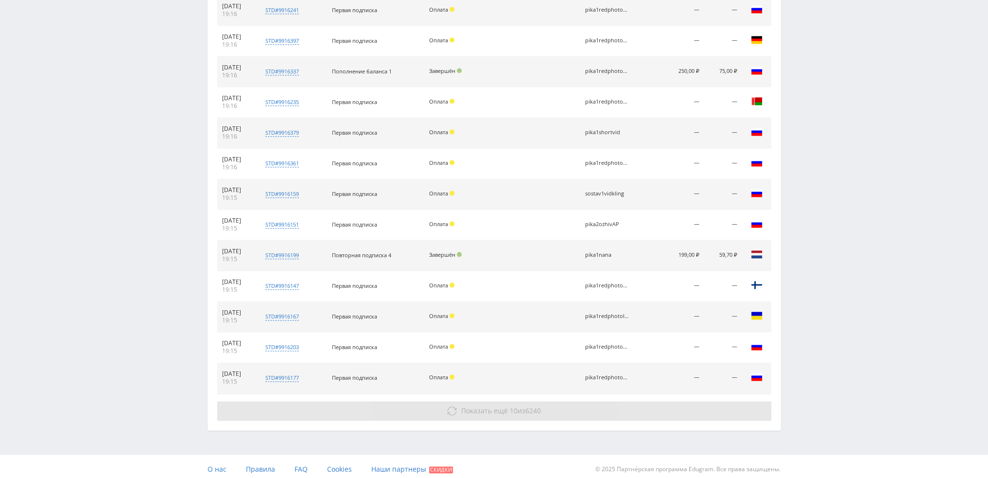 The width and height of the screenshot is (988, 478). Describe the element at coordinates (607, 316) in the screenshot. I see `div: pika1redphotoImp` at that location.